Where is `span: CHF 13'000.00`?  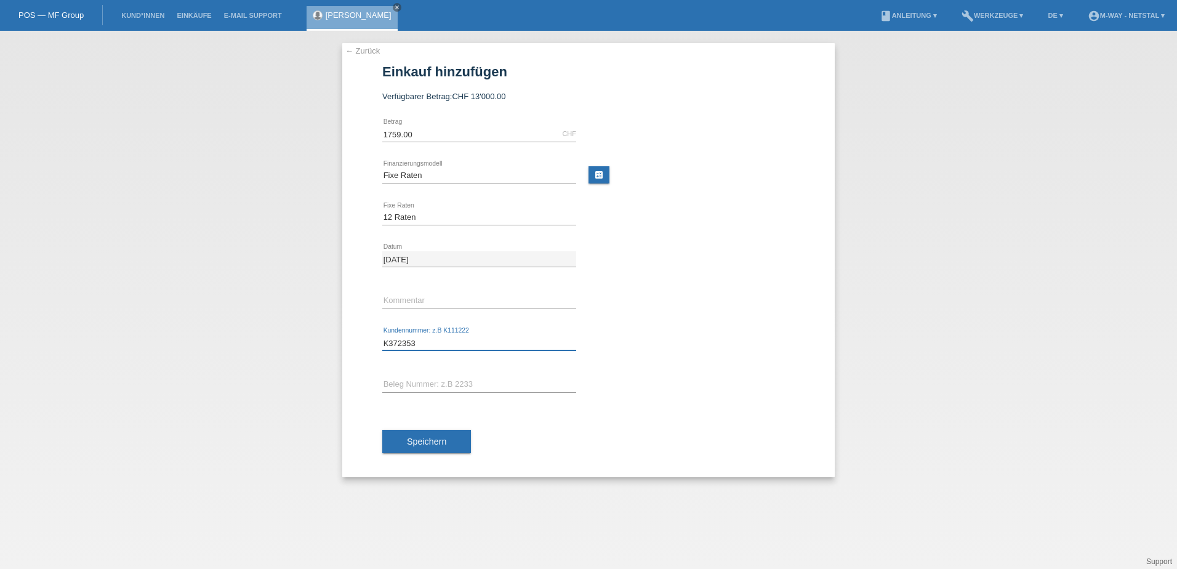
span: CHF 13'000.00 is located at coordinates (478, 96).